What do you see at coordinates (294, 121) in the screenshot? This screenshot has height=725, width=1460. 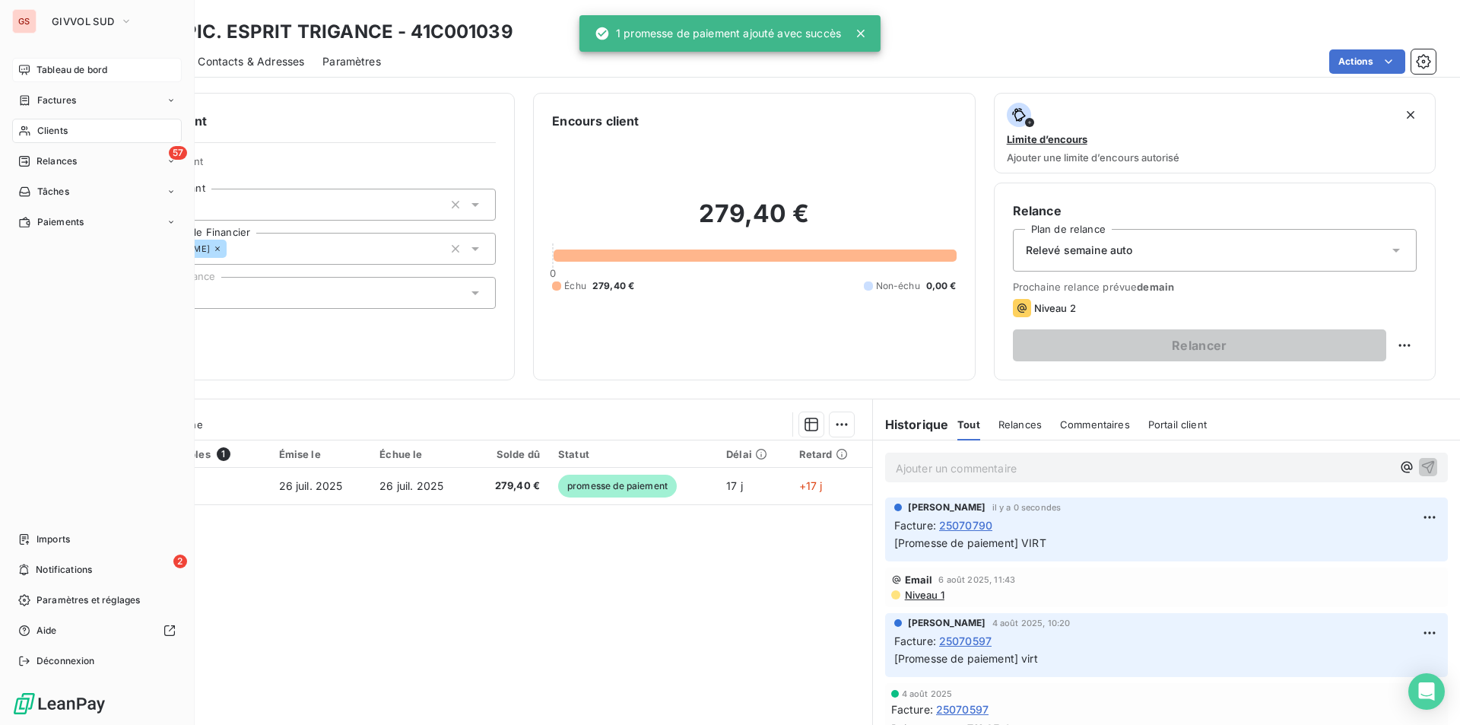 I see `h6: Informations client` at bounding box center [294, 121].